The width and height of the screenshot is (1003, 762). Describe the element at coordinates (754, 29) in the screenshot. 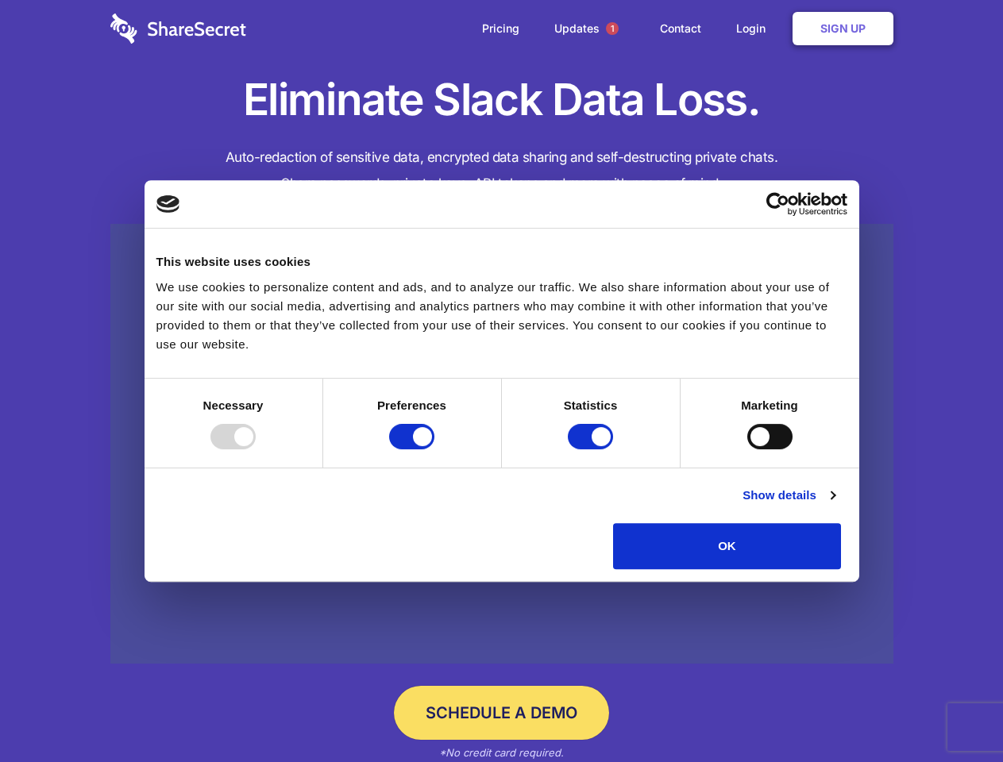

I see `a: Login` at that location.